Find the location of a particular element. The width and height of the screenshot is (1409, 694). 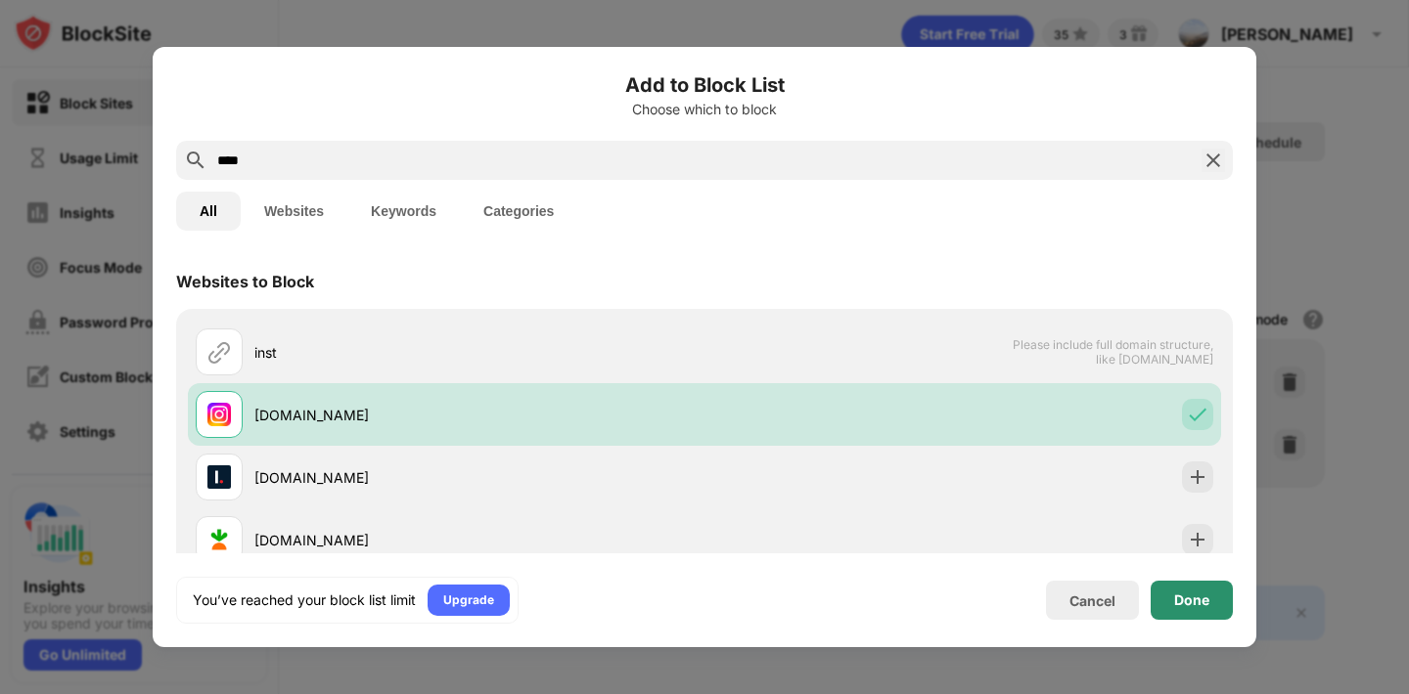

button: All is located at coordinates (208, 211).